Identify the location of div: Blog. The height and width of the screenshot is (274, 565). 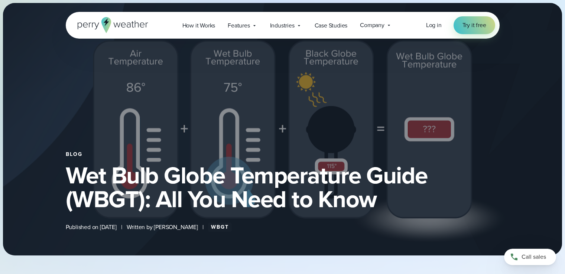
(282, 154).